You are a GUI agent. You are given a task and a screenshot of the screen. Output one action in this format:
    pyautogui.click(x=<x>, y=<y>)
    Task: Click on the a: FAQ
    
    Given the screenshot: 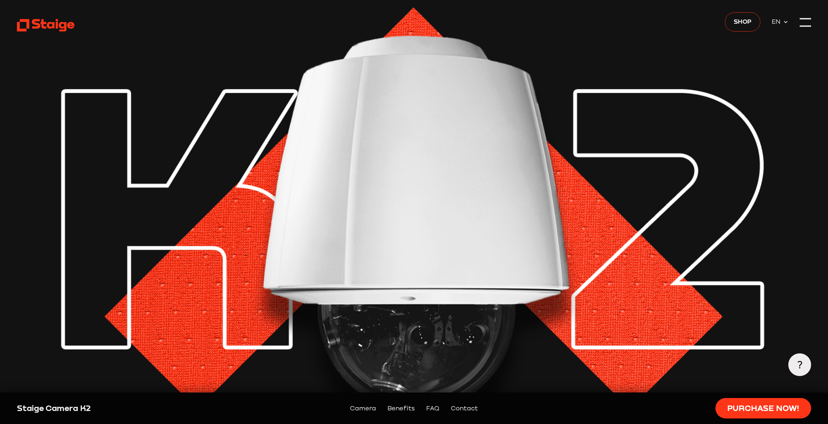 What is the action you would take?
    pyautogui.click(x=432, y=408)
    